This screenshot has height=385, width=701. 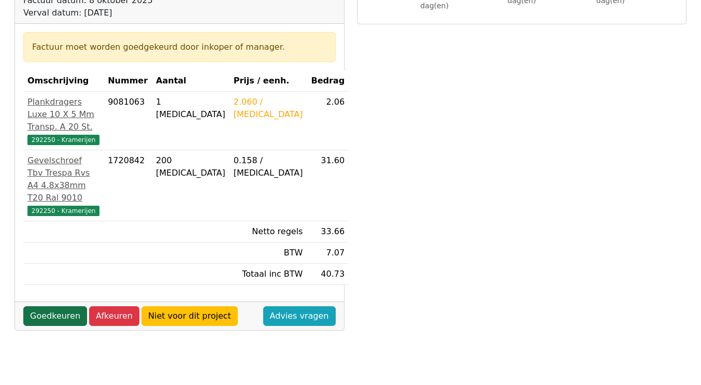 I want to click on th: Omschrijving, so click(x=63, y=81).